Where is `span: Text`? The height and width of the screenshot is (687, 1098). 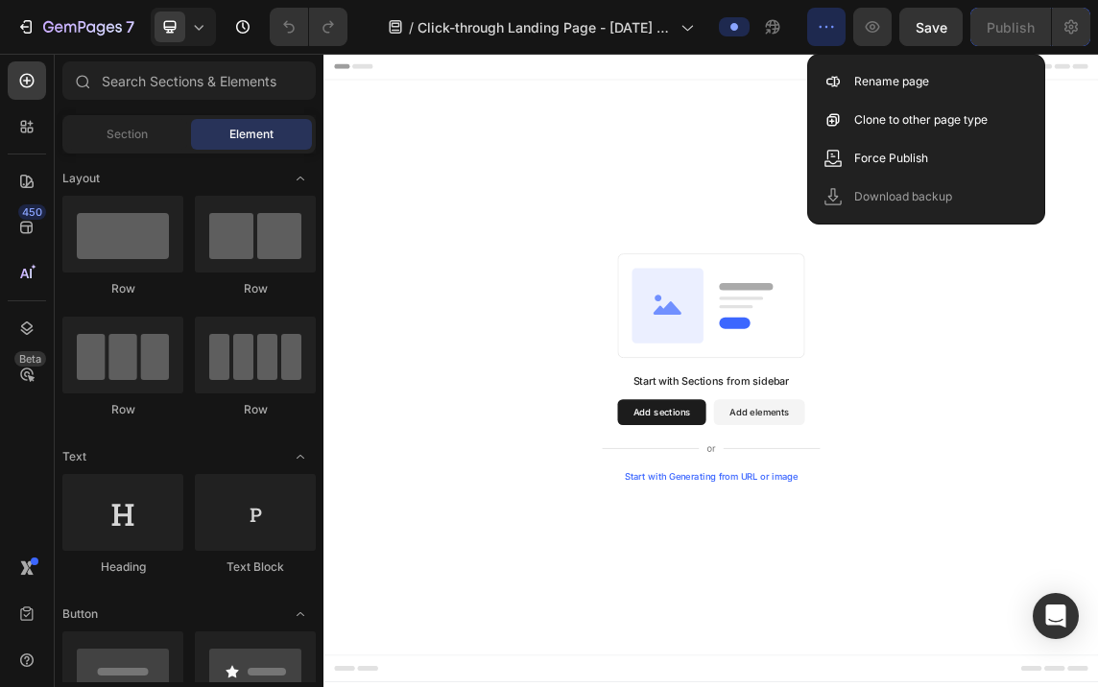
span: Text is located at coordinates (74, 457).